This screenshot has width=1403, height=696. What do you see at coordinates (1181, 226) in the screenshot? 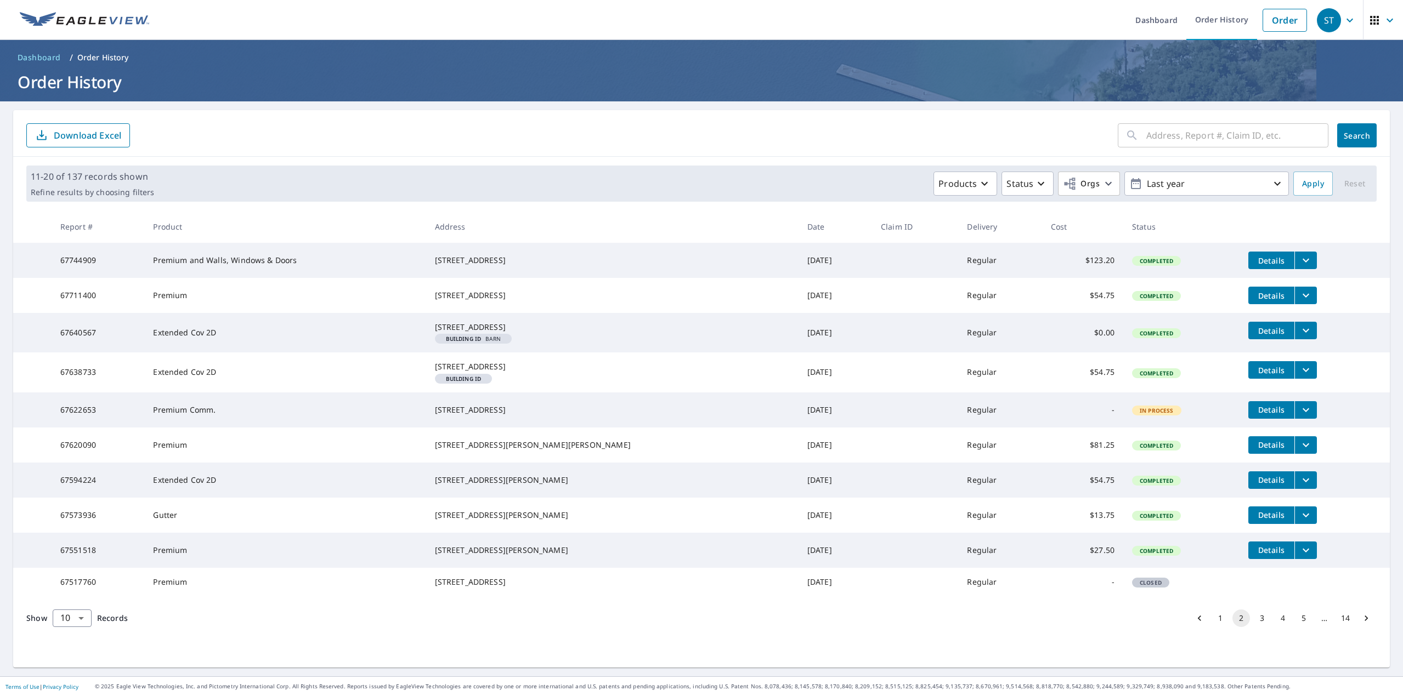
I see `th: Status` at bounding box center [1181, 226].